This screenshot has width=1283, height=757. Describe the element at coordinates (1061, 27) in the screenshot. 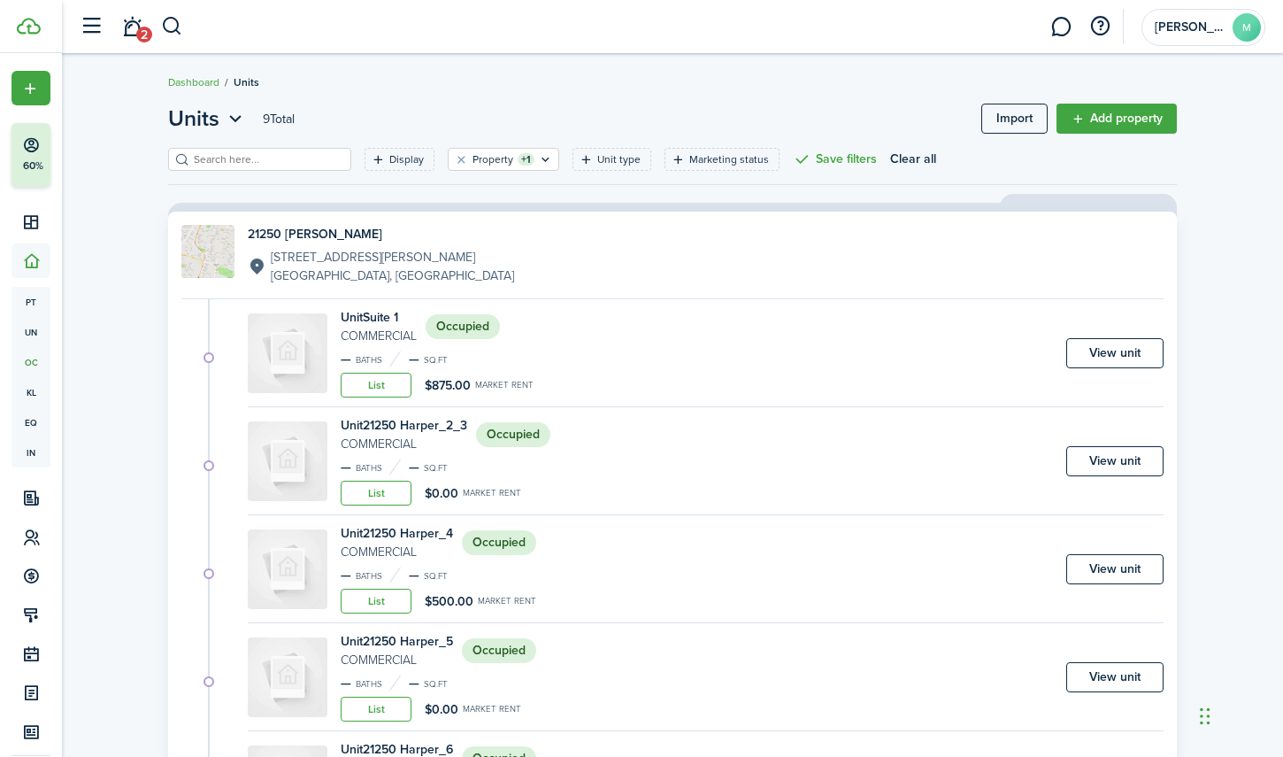

I see `a: Messaging` at that location.